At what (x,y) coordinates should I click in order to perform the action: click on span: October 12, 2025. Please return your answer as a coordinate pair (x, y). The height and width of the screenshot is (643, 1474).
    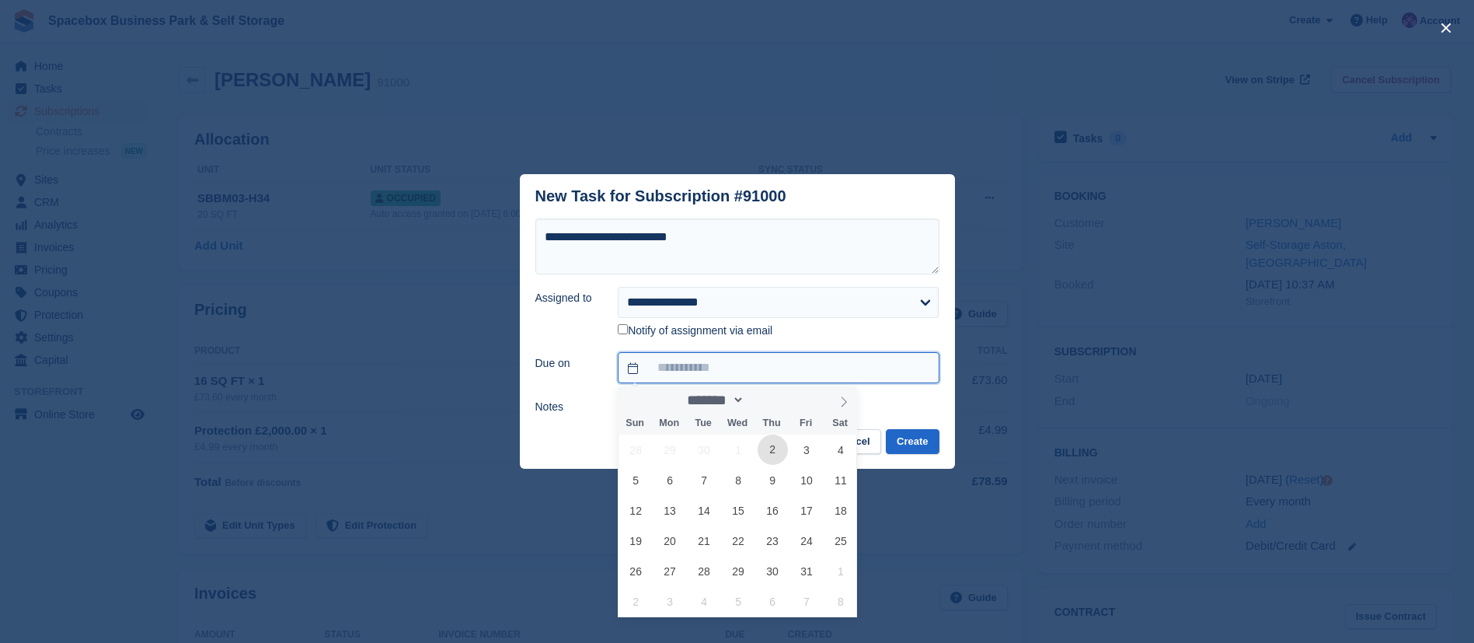
    Looking at the image, I should click on (636, 510).